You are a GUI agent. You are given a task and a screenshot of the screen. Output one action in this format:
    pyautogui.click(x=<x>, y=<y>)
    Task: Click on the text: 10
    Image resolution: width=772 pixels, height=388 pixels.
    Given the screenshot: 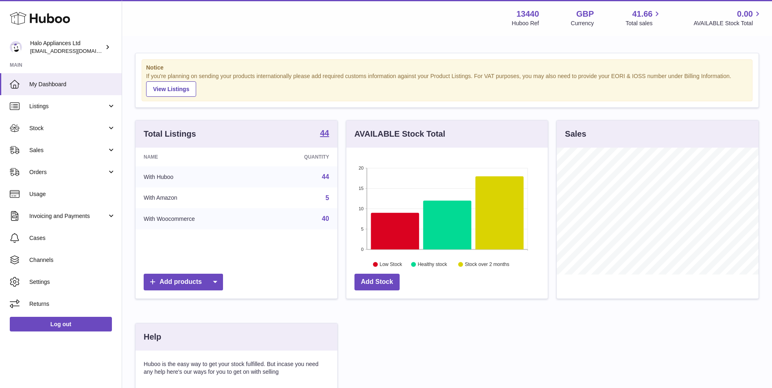 What is the action you would take?
    pyautogui.click(x=361, y=209)
    